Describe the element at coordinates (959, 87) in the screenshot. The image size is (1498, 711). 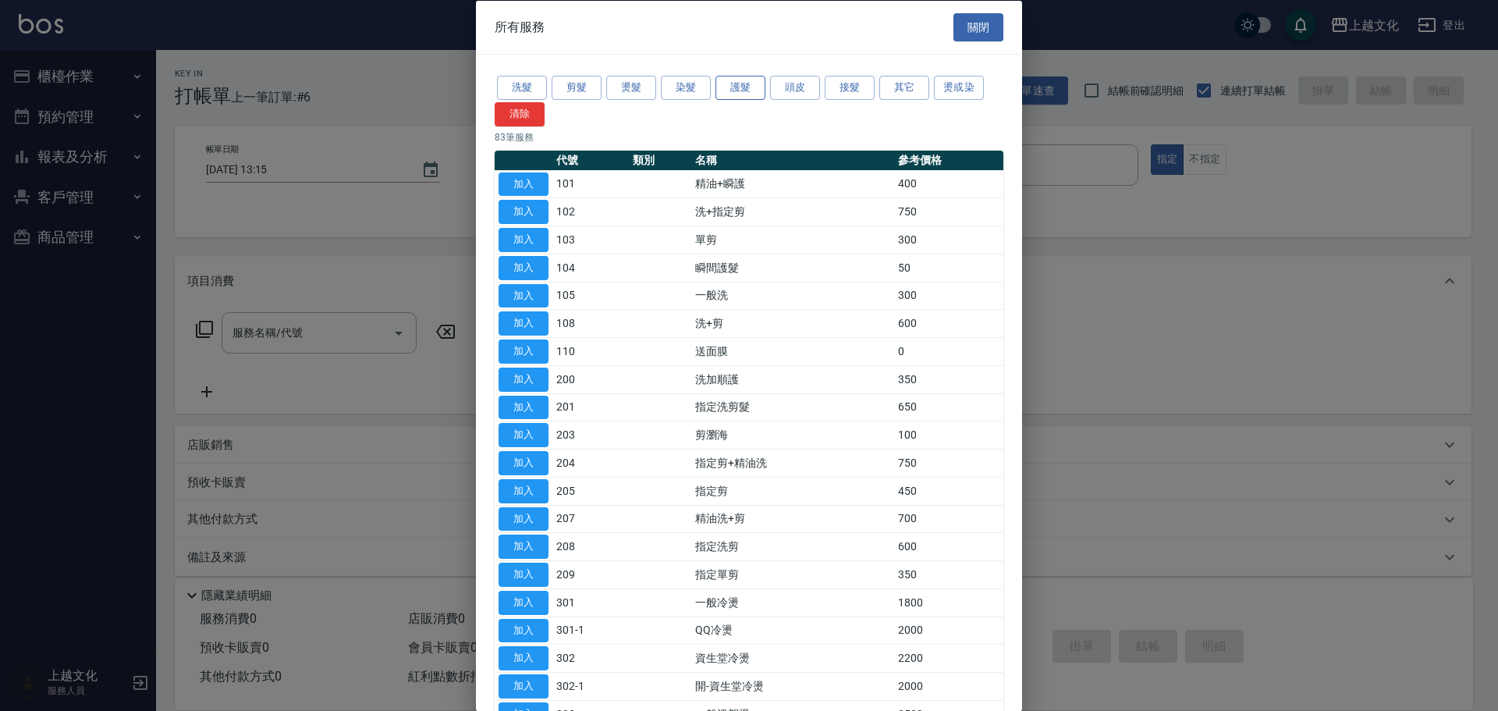
I see `button: 燙或染` at that location.